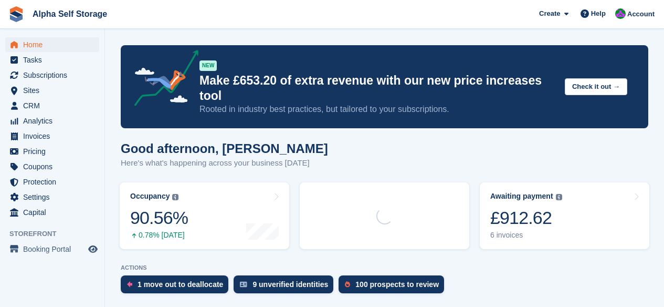 This screenshot has height=307, width=664. I want to click on div: Awaiting payment, so click(522, 196).